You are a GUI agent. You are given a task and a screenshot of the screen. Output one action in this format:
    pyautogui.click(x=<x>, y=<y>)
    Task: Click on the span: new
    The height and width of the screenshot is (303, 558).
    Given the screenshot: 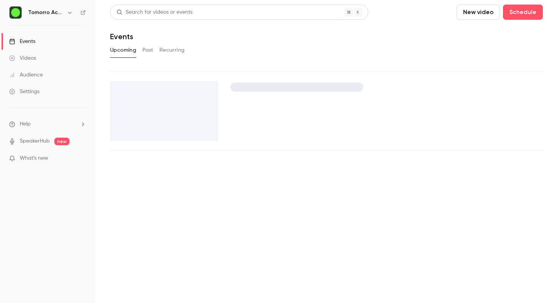 What is the action you would take?
    pyautogui.click(x=62, y=141)
    